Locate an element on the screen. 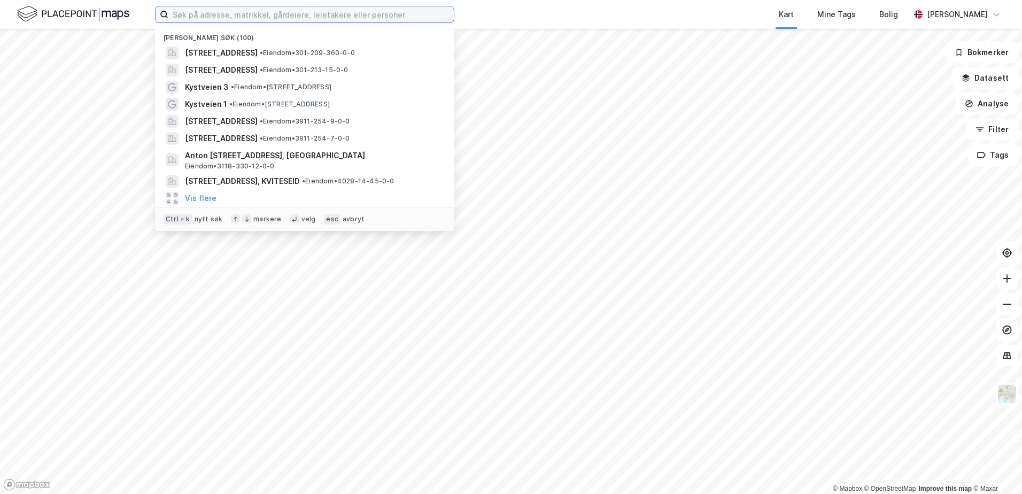  span: Eiendom • 3911-254-9-0-0 is located at coordinates (305, 121).